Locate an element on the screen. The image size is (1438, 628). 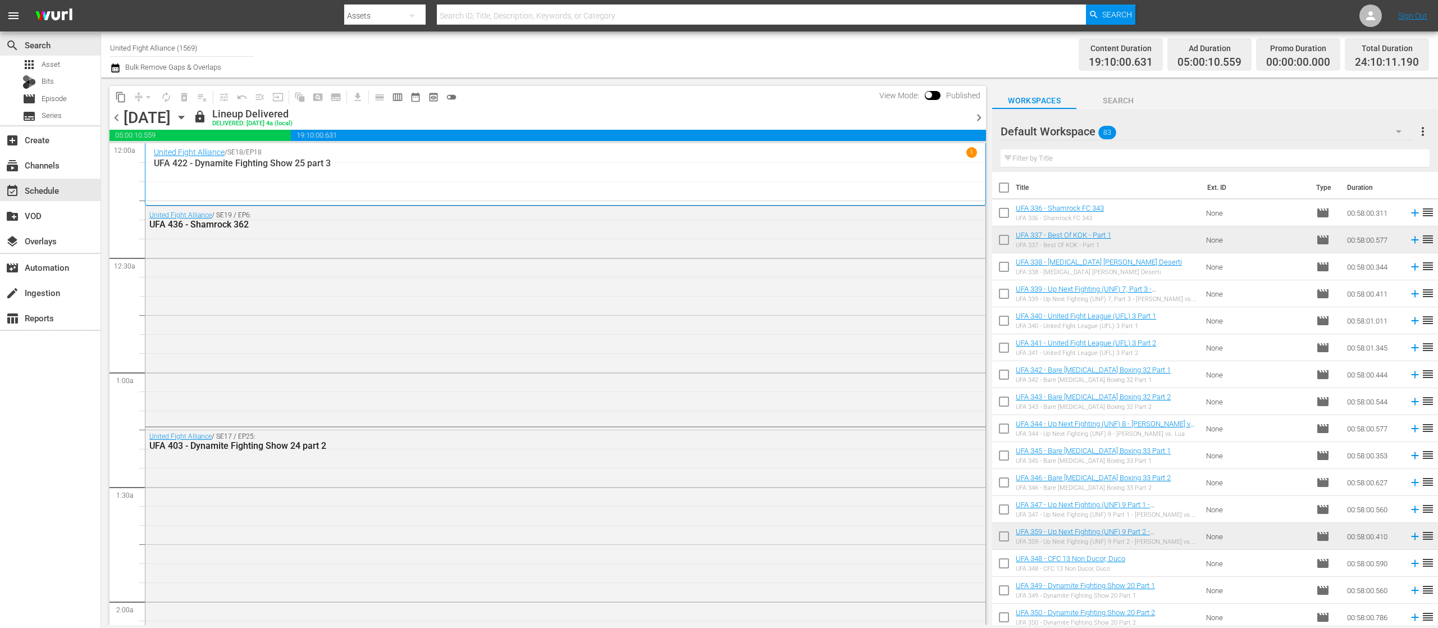
div: UFA 349 - Dynamite Fighting Show 20 Part 1 is located at coordinates (1085, 595).